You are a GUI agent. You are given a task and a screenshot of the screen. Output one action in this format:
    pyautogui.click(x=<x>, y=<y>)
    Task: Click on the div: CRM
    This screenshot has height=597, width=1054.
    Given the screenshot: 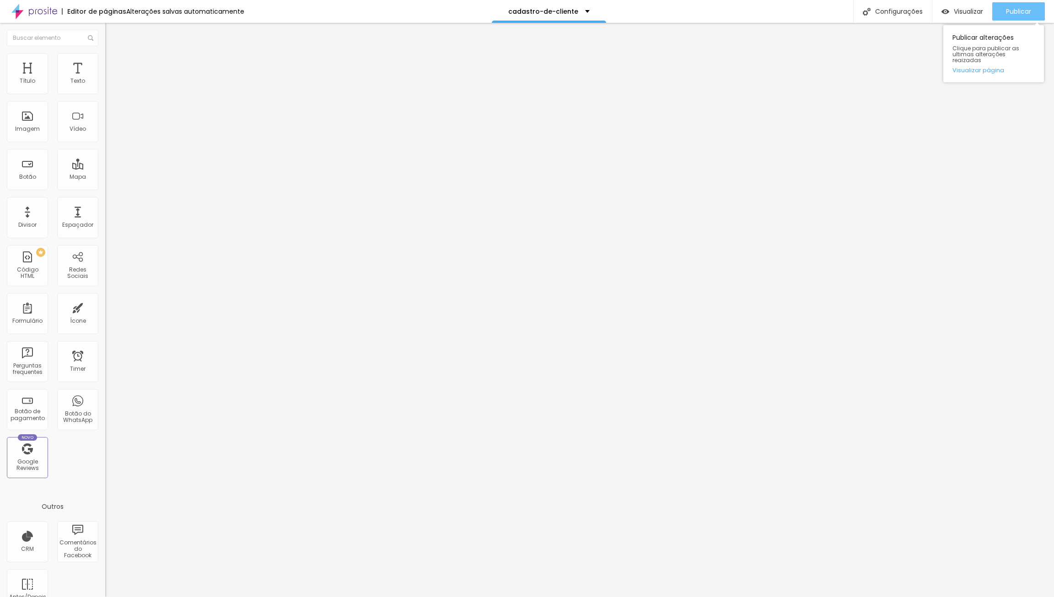 What is the action you would take?
    pyautogui.click(x=27, y=549)
    